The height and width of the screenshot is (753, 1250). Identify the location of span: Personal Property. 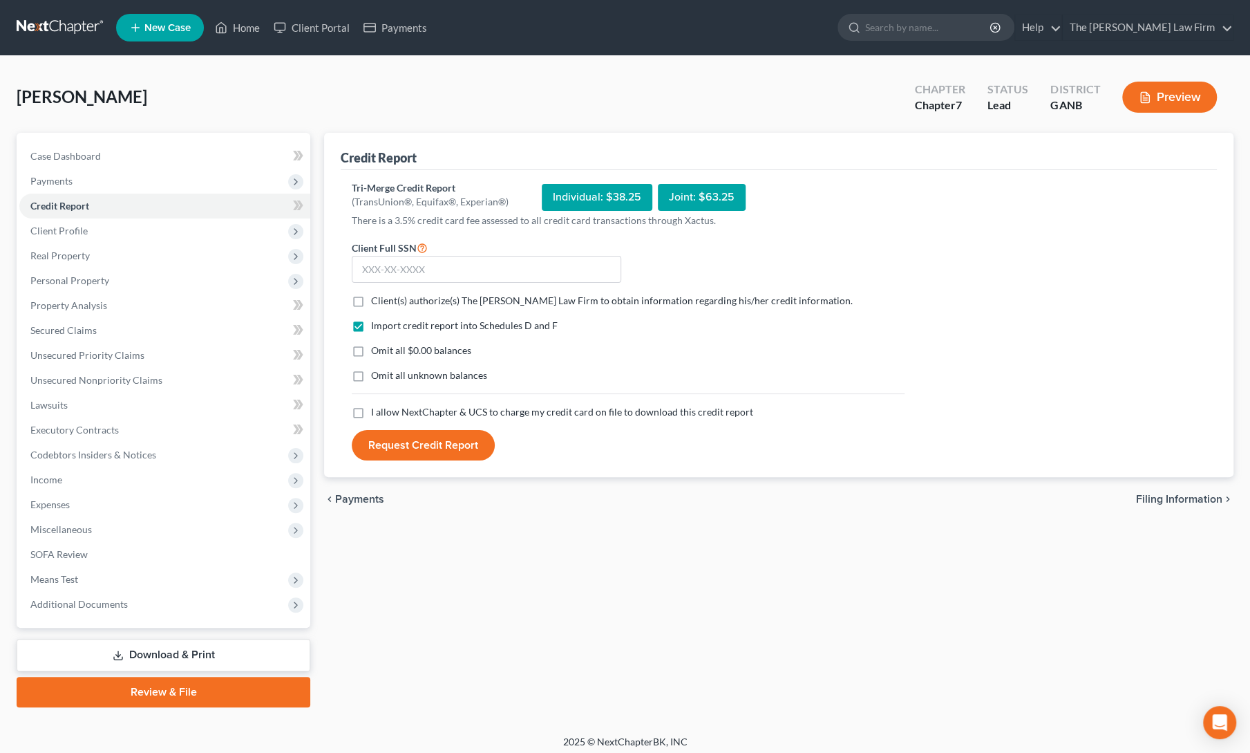
(70, 280).